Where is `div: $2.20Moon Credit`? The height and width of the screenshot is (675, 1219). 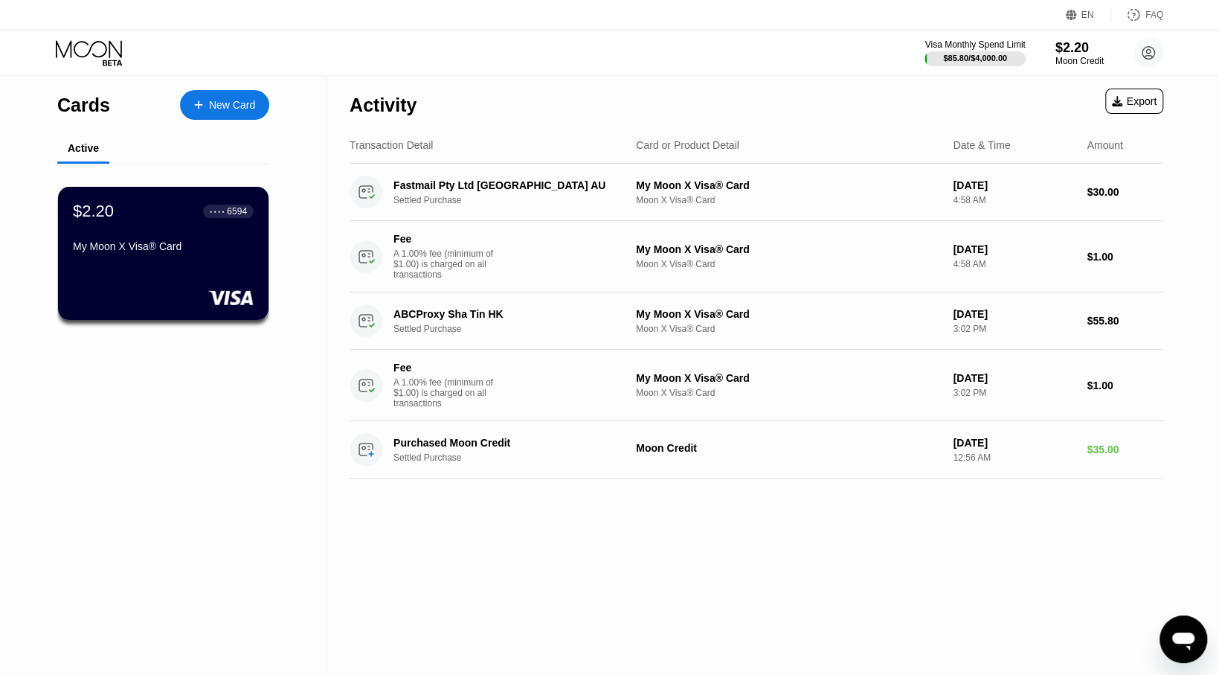
div: $2.20Moon Credit is located at coordinates (1080, 53).